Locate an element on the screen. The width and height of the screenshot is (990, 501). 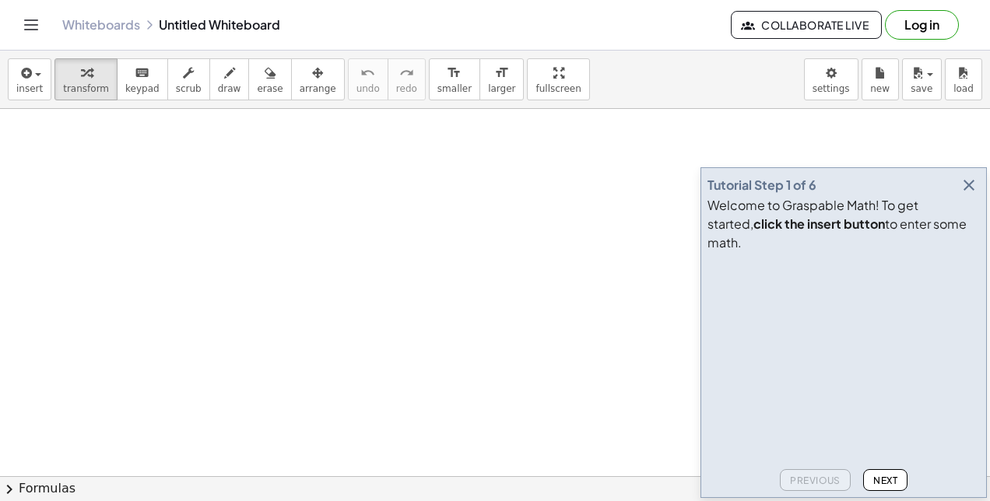
button: fullscreen is located at coordinates (558, 79).